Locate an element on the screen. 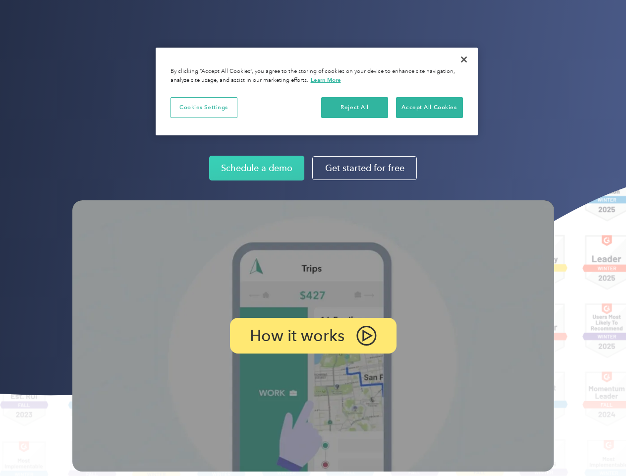 The image size is (626, 476). a: Schedule a demo is located at coordinates (257, 168).